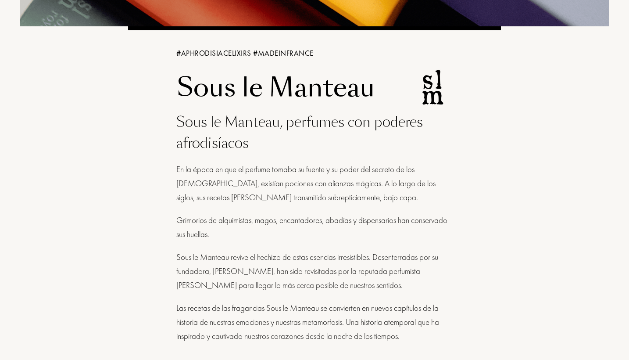 This screenshot has height=360, width=629. What do you see at coordinates (315, 227) in the screenshot?
I see `div: Grimorios de alquimistas, magos, encantadores, abadías y dispensarios han conservado sus huellas.` at bounding box center [315, 227].